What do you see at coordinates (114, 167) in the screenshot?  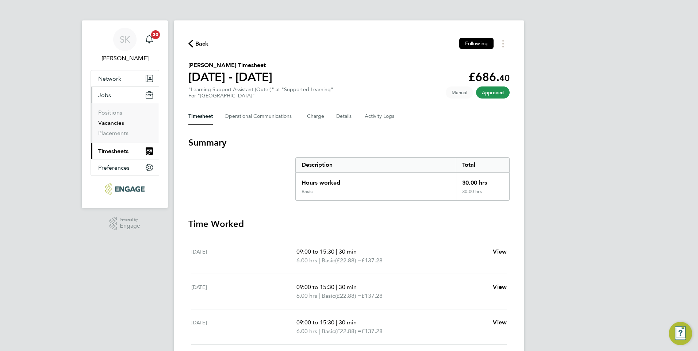 I see `span: Preferences` at bounding box center [114, 167].